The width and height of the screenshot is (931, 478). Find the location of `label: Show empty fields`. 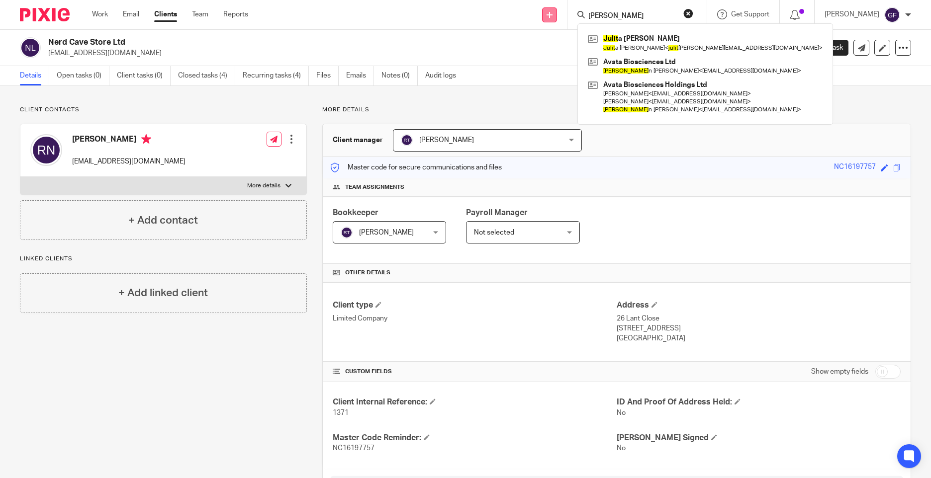

label: Show empty fields is located at coordinates (839, 372).